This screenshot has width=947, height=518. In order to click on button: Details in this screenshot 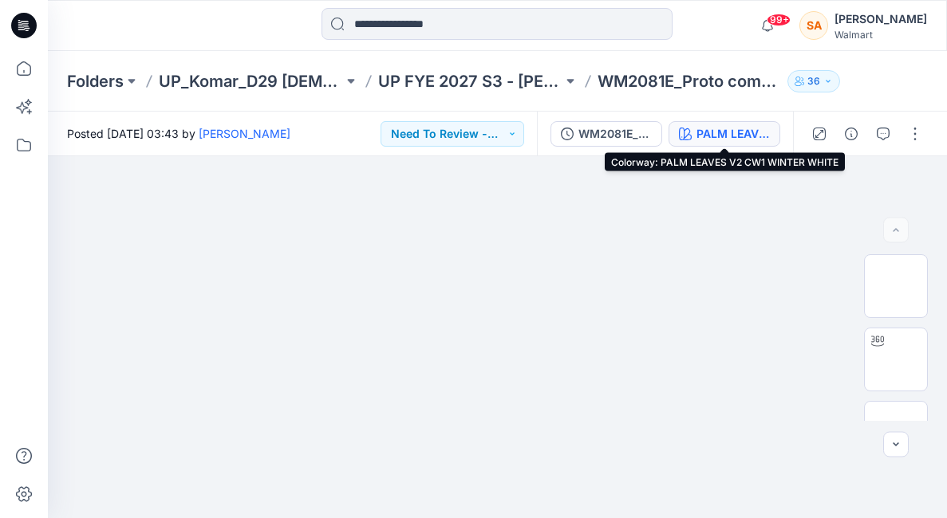, I will do `click(851, 134)`.